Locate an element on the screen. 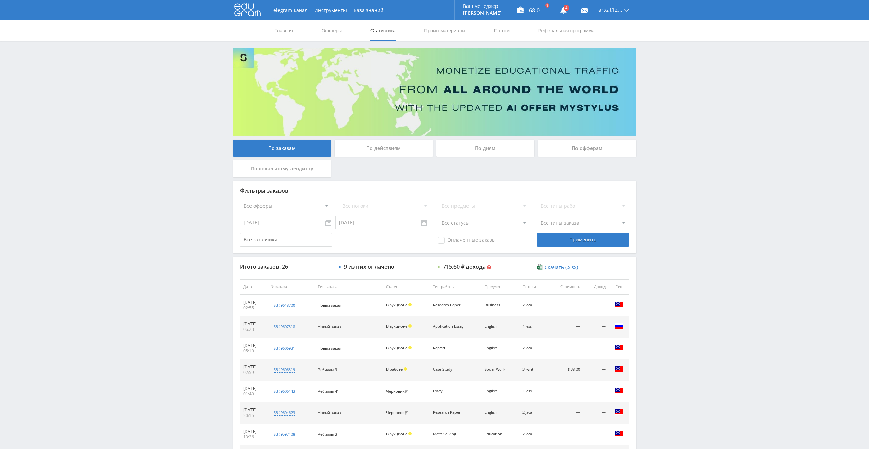  th: Тип работы is located at coordinates (455, 287).